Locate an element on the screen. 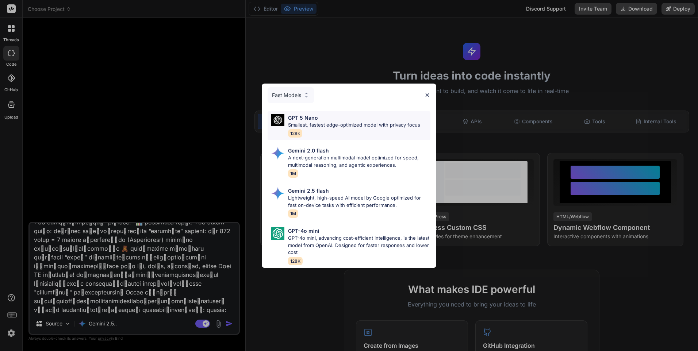 This screenshot has height=351, width=698. div: Fast Models is located at coordinates (291, 95).